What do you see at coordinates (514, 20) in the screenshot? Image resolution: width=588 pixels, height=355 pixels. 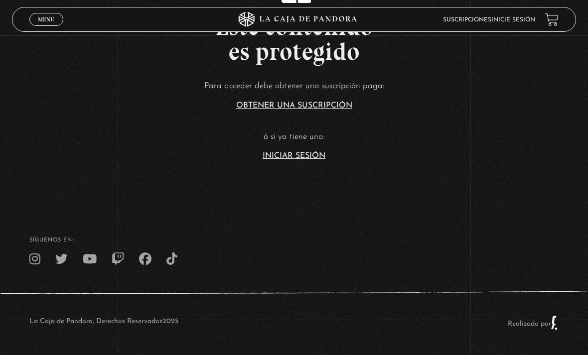 I see `a: Inicie sesión` at bounding box center [514, 20].